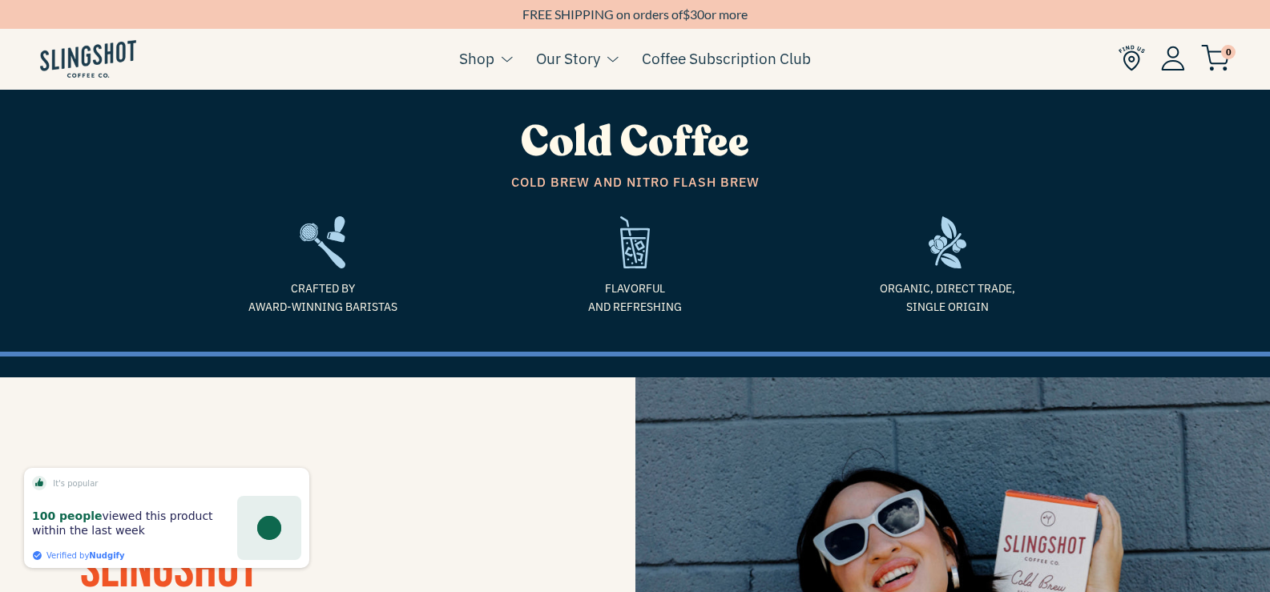 This screenshot has height=592, width=1270. What do you see at coordinates (1216, 58) in the screenshot?
I see `a: 0` at bounding box center [1216, 58].